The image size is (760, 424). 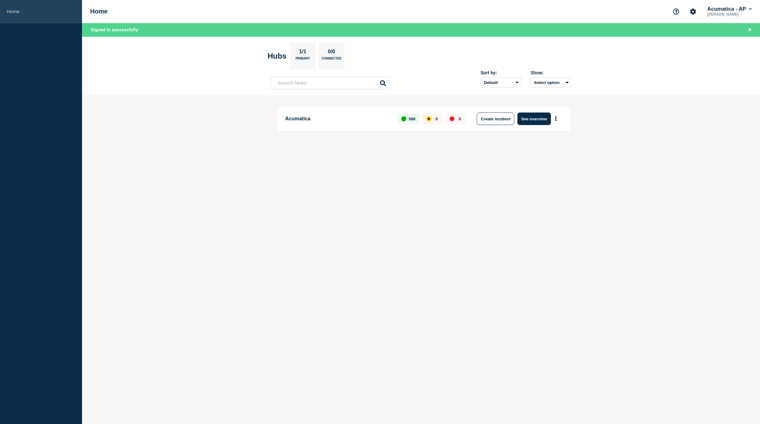 What do you see at coordinates (99, 11) in the screenshot?
I see `h1: Home` at bounding box center [99, 11].